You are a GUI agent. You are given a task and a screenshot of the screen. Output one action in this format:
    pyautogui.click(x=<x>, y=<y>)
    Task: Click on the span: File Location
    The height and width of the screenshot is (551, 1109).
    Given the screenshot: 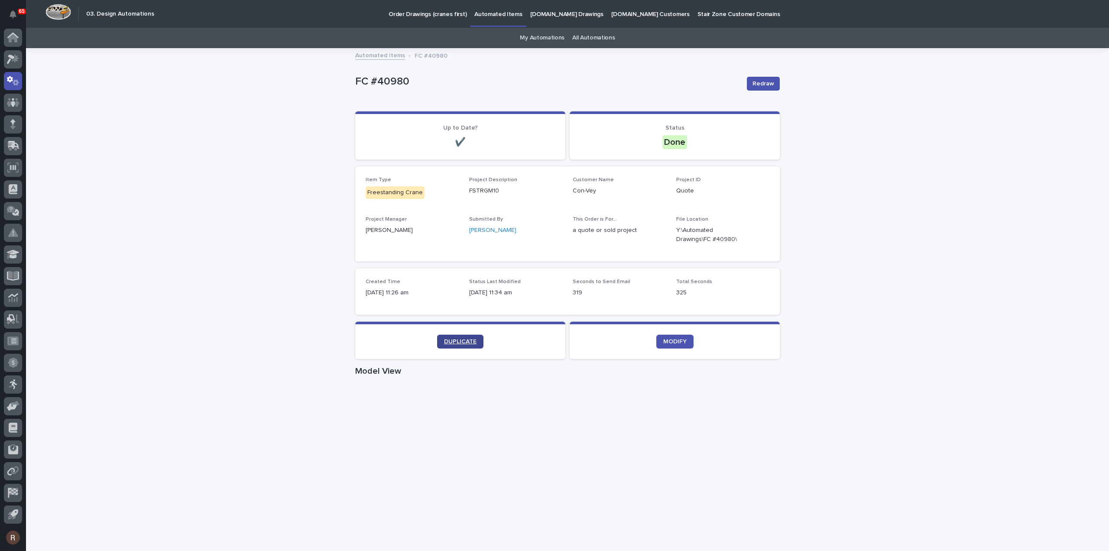 What is the action you would take?
    pyautogui.click(x=693, y=219)
    